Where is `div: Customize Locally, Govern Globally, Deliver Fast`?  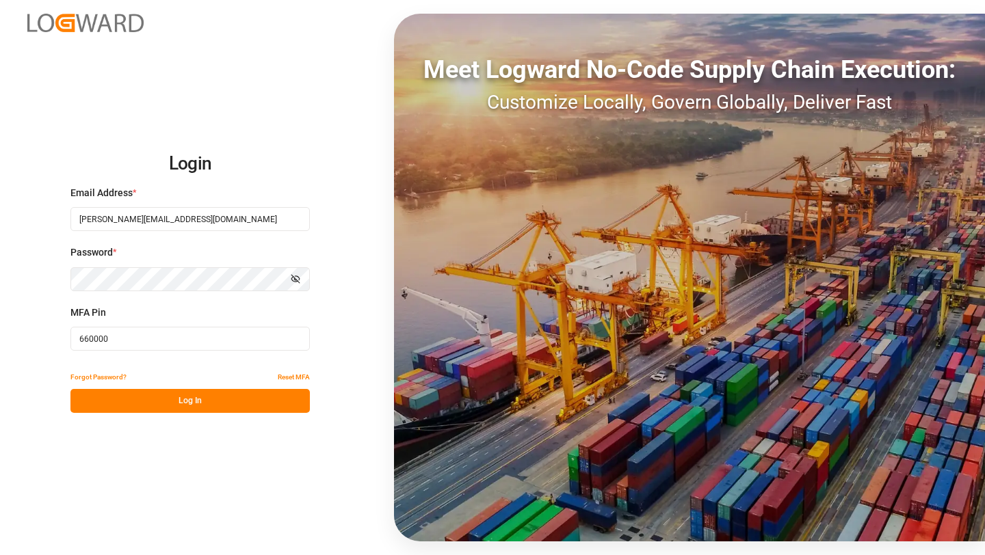
div: Customize Locally, Govern Globally, Deliver Fast is located at coordinates (689, 103).